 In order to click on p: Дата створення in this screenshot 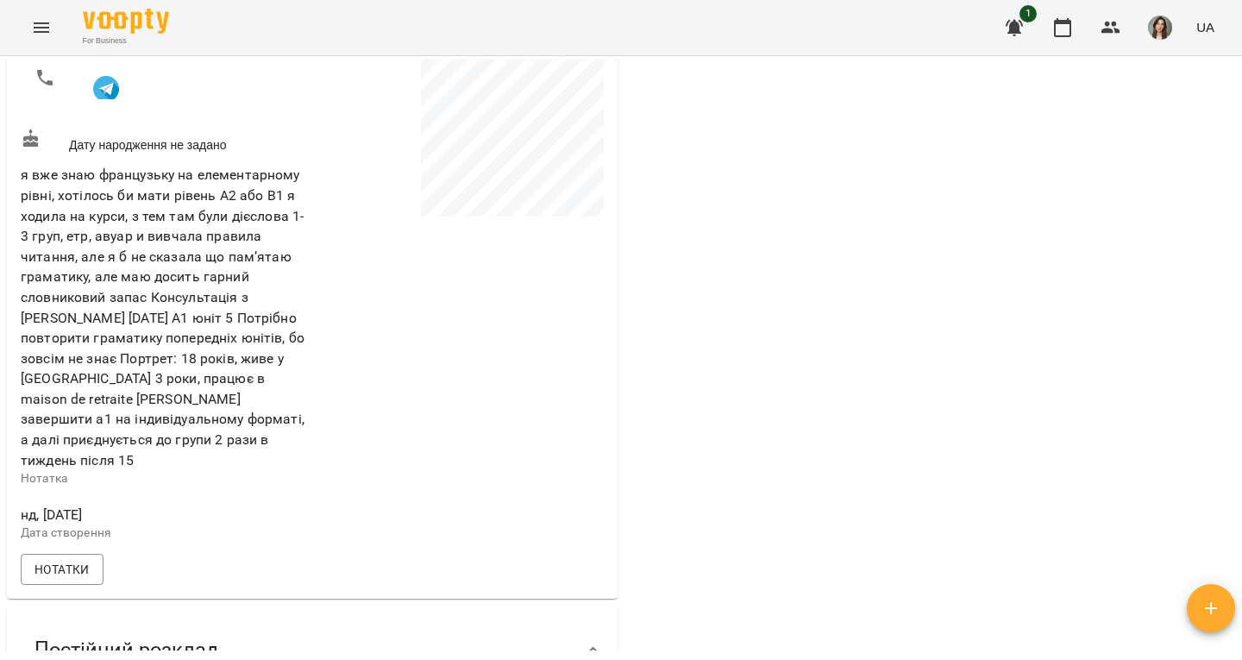, I will do `click(165, 533)`.